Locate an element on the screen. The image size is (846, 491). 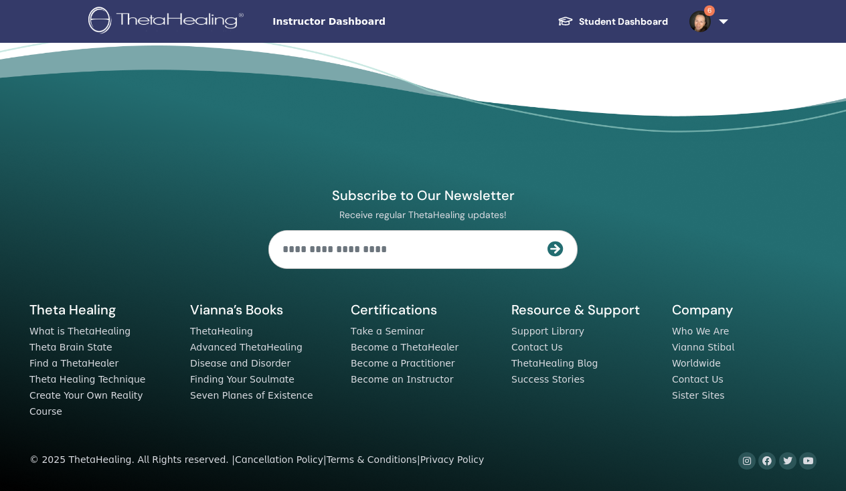
a: Sister Sites is located at coordinates (698, 395).